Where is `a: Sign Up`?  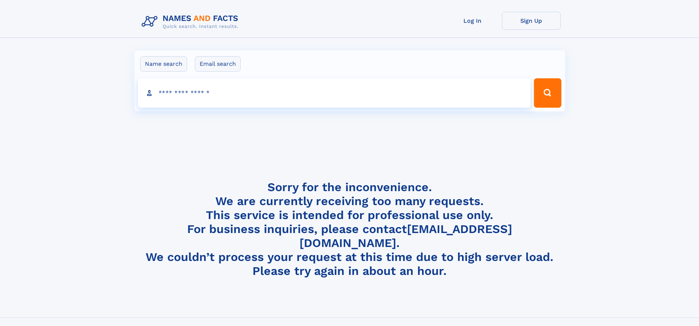 a: Sign Up is located at coordinates (532, 21).